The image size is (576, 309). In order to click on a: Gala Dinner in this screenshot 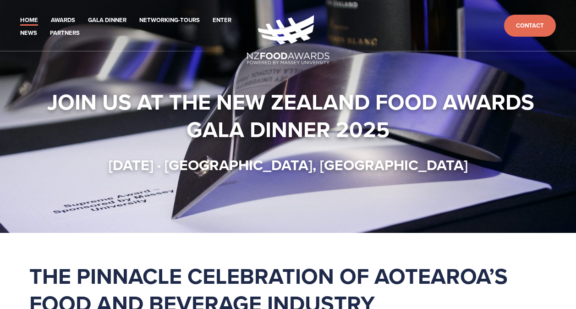, I will do `click(107, 20)`.